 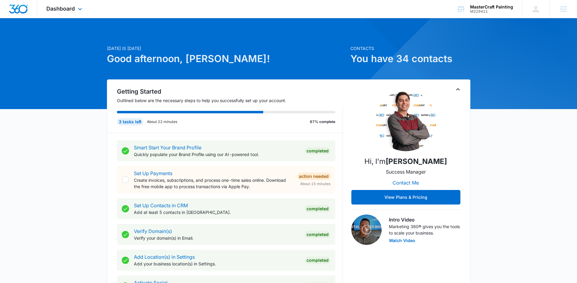 I want to click on p: Verify your domain(s) in Email., so click(x=217, y=238).